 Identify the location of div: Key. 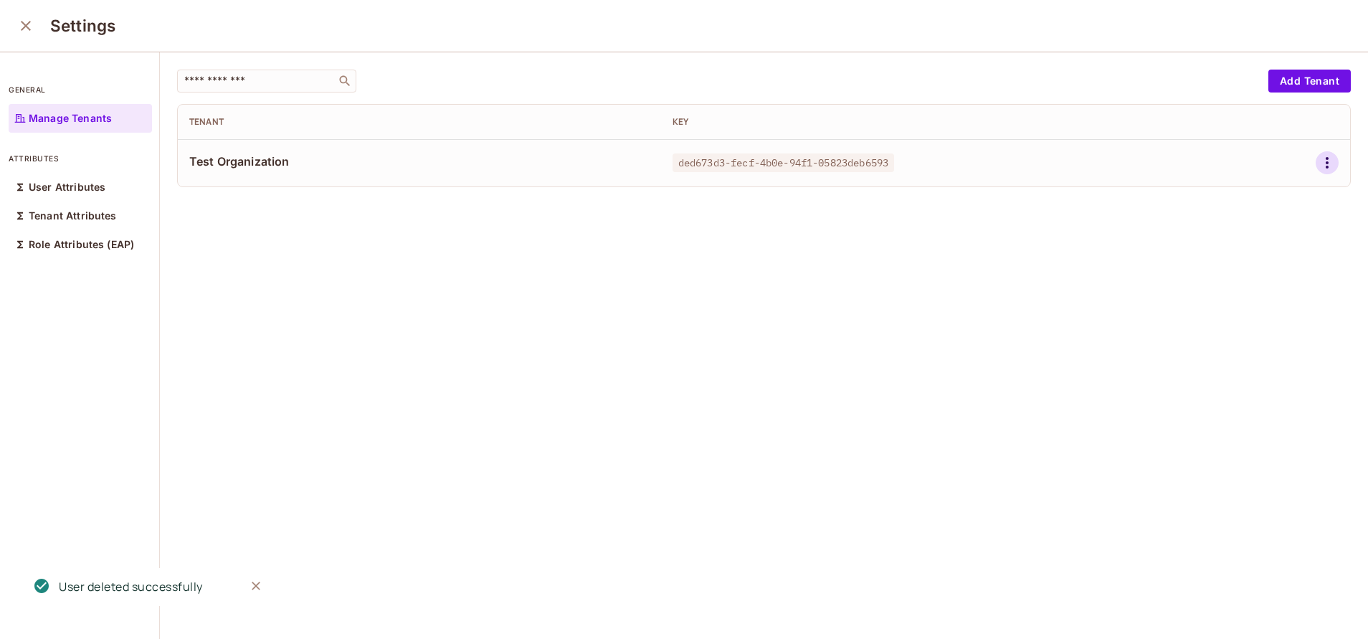
(903, 122).